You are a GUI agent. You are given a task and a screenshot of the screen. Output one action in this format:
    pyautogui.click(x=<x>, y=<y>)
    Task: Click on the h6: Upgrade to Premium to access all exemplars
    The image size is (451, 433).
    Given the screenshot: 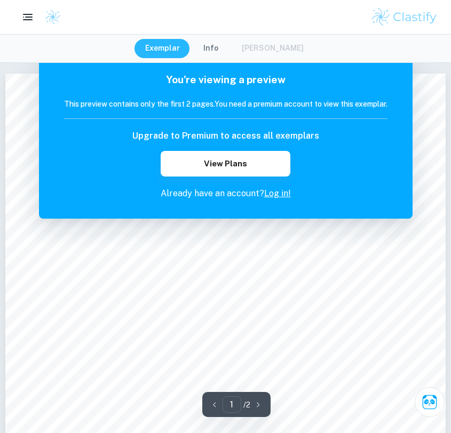 What is the action you would take?
    pyautogui.click(x=226, y=136)
    